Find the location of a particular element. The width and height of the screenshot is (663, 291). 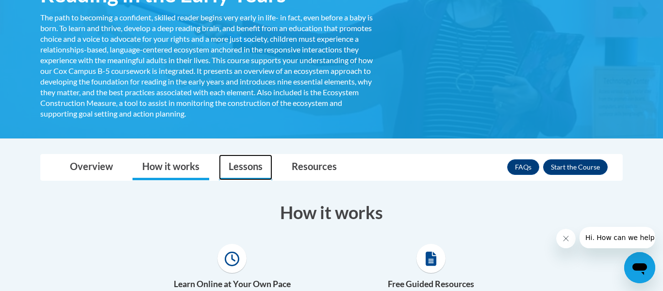

a: How it works is located at coordinates (171, 167).